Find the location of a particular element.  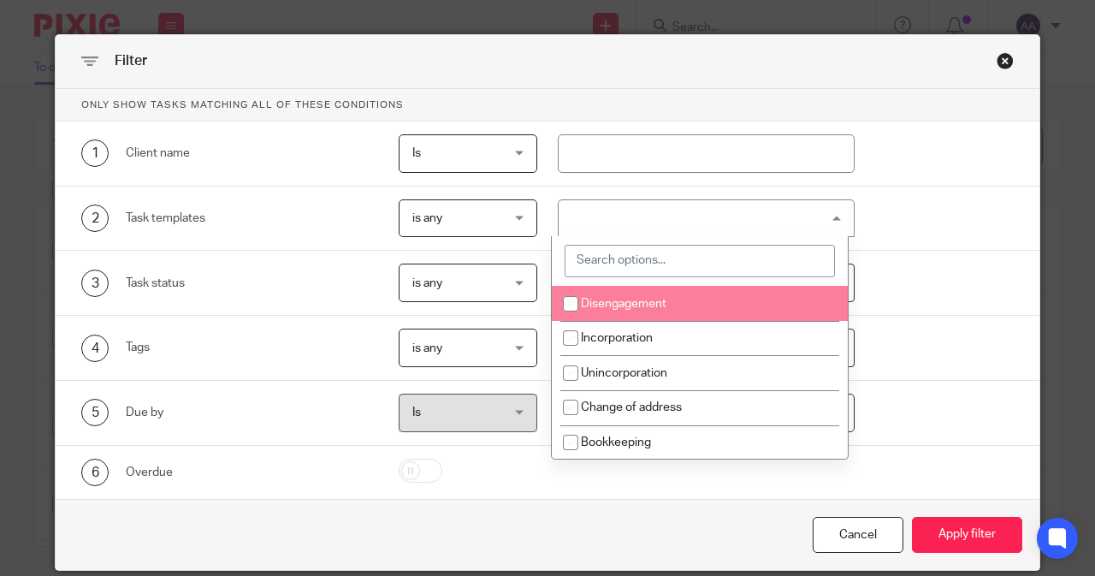

div: Client name is located at coordinates (252, 153).